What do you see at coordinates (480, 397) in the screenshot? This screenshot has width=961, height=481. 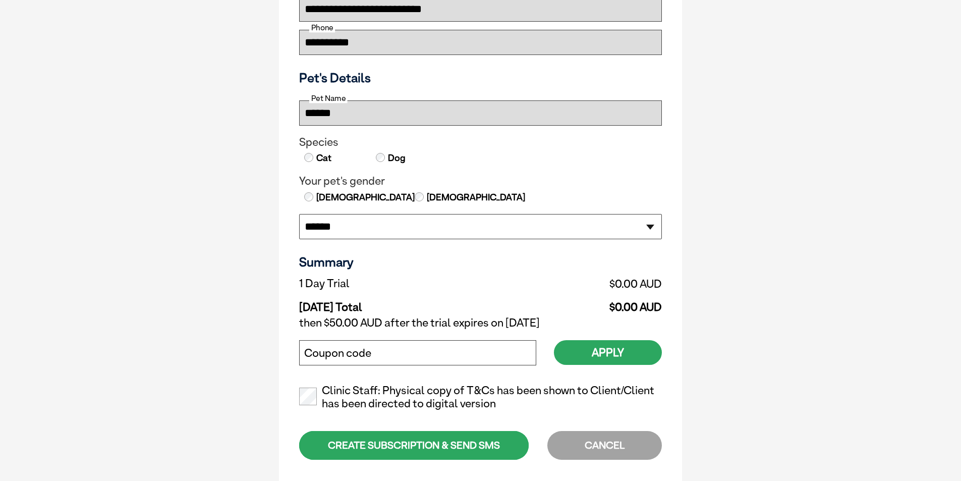 I see `label: Clinic Staff: Physical copy of T&Cs has been shown to Client/Client has been directed to digital ...` at bounding box center [480, 397].